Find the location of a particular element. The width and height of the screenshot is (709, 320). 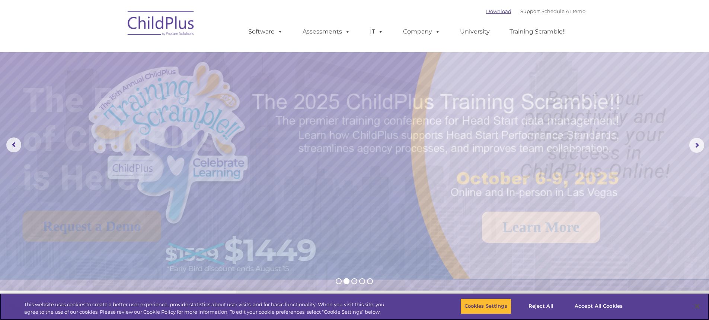

span: Phone number is located at coordinates (119, 82).